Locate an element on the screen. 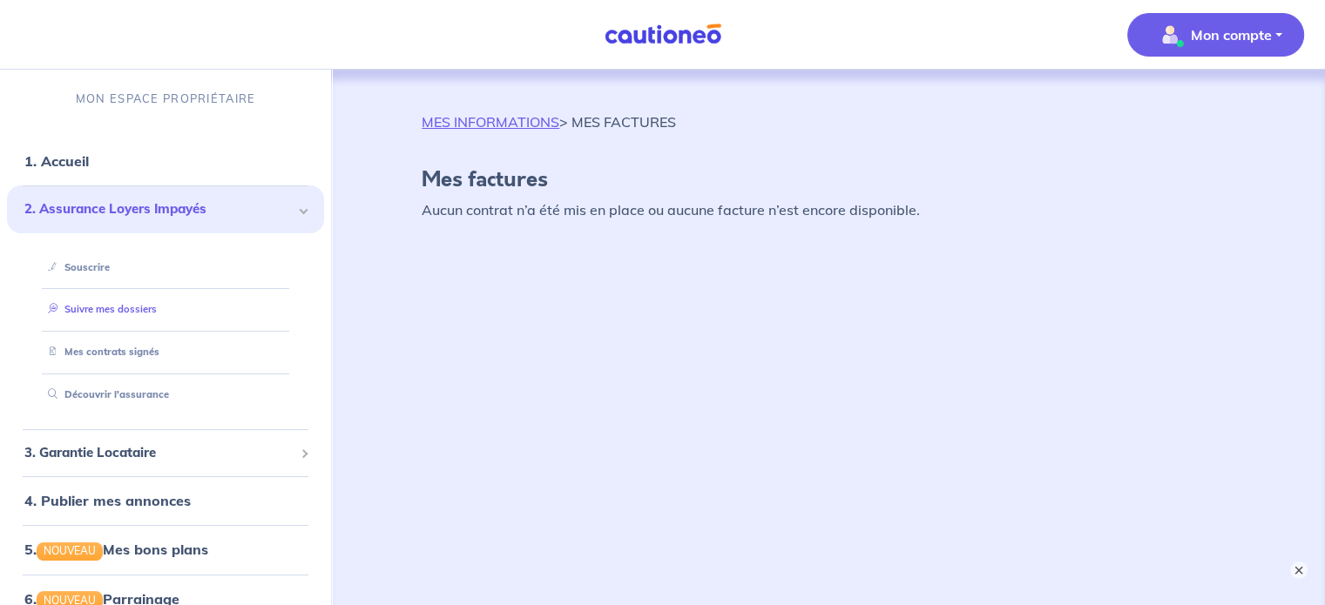  a: 4. Publier mes annonces is located at coordinates (107, 501).